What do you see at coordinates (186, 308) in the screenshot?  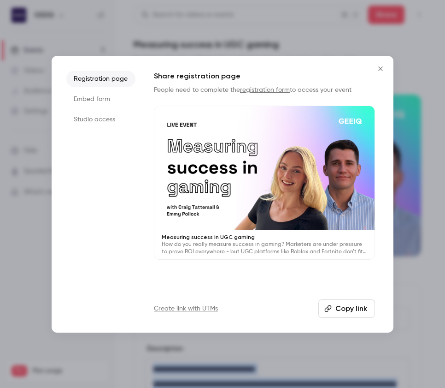 I see `a: Create link with UTMs` at bounding box center [186, 308].